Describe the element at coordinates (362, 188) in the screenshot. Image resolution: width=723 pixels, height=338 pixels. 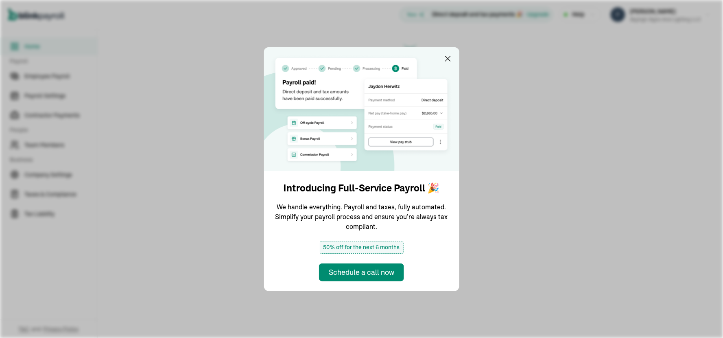
I see `h1: Introducing Full-Service Payroll 🎉` at that location.